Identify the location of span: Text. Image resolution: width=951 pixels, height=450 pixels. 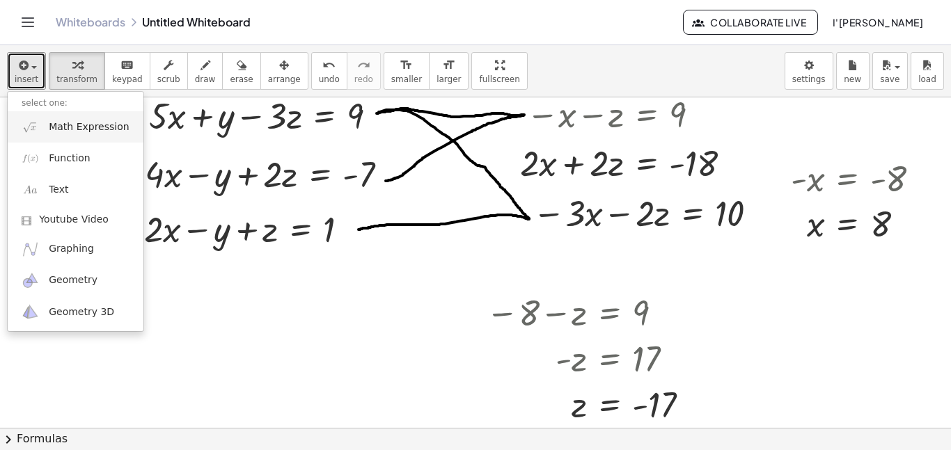
(58, 190).